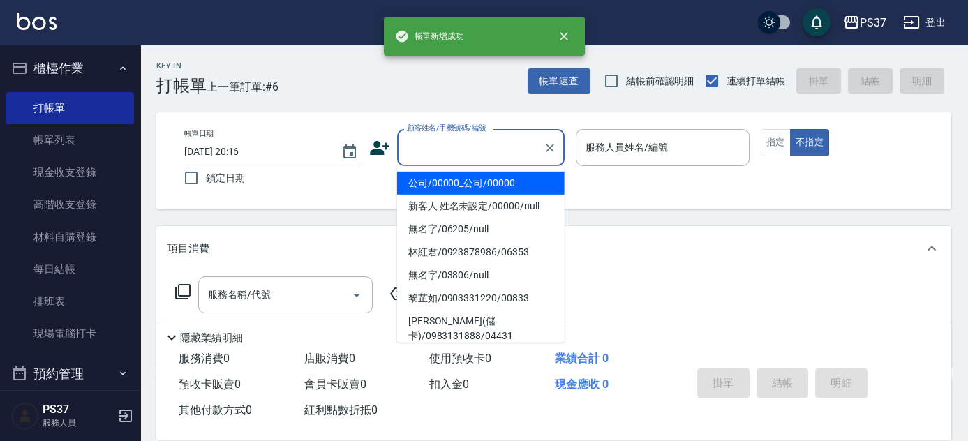 The width and height of the screenshot is (968, 441). I want to click on div: 項目消費, so click(554, 248).